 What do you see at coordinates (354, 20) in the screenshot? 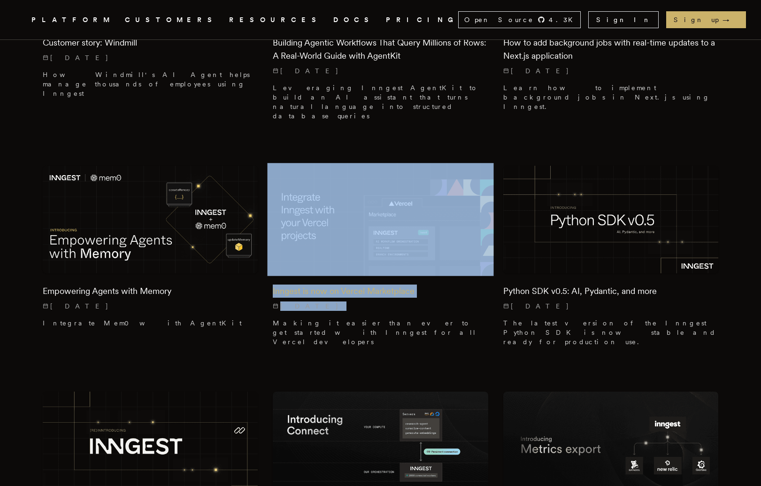
I see `a: DOCS` at bounding box center [354, 20].